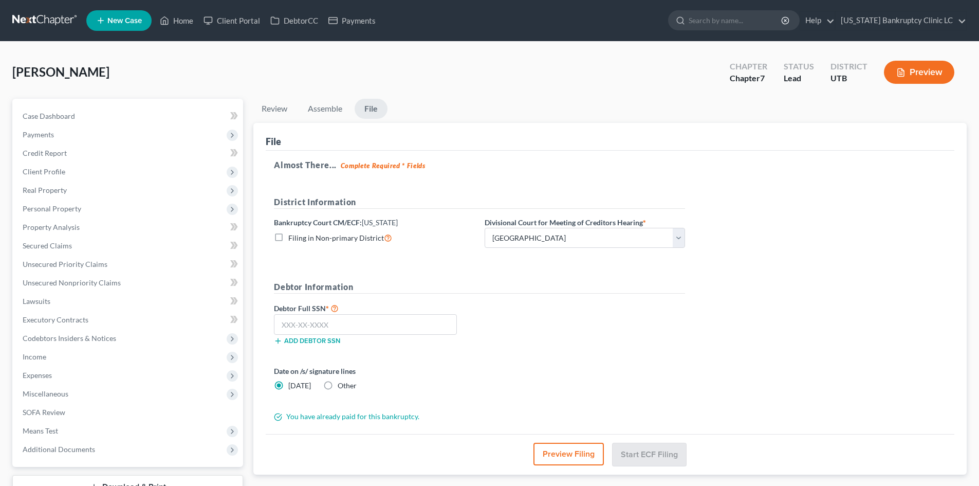 The height and width of the screenshot is (486, 979). What do you see at coordinates (610, 165) in the screenshot?
I see `h5: Almost There...` at bounding box center [610, 165].